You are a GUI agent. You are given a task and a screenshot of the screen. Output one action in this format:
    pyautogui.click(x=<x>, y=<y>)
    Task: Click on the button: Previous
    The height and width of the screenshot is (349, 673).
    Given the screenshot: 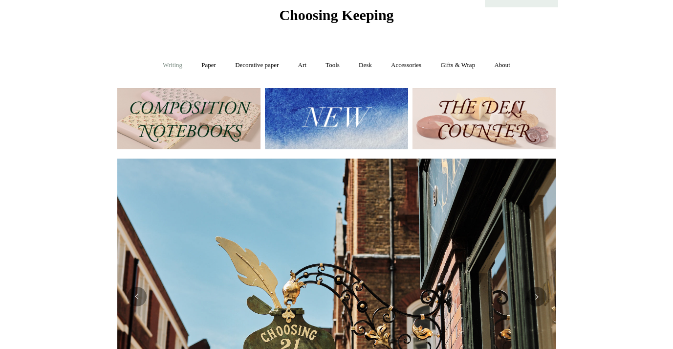 What is the action you would take?
    pyautogui.click(x=137, y=296)
    